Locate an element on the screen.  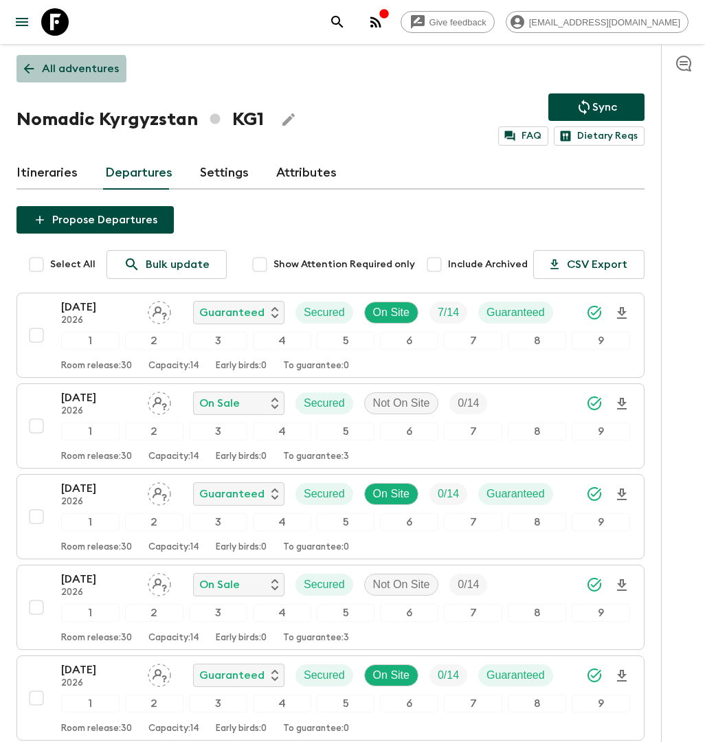
a: Attributes is located at coordinates (307, 173).